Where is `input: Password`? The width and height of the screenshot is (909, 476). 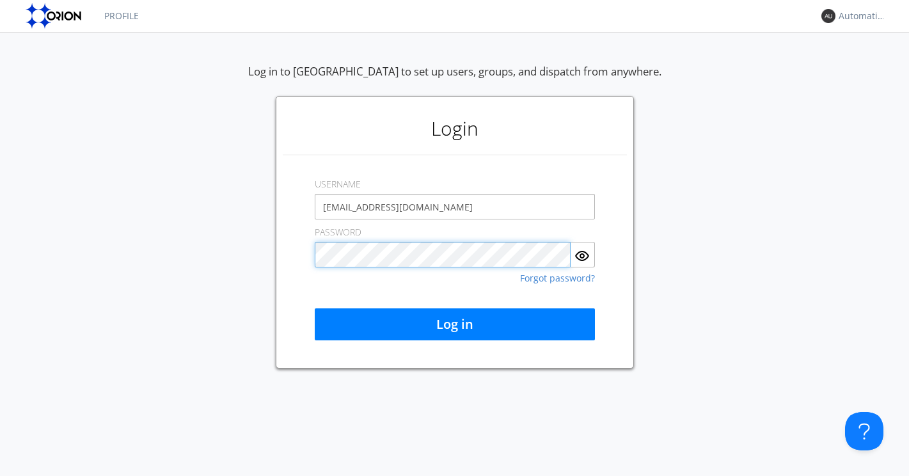
input: Password is located at coordinates (443, 255).